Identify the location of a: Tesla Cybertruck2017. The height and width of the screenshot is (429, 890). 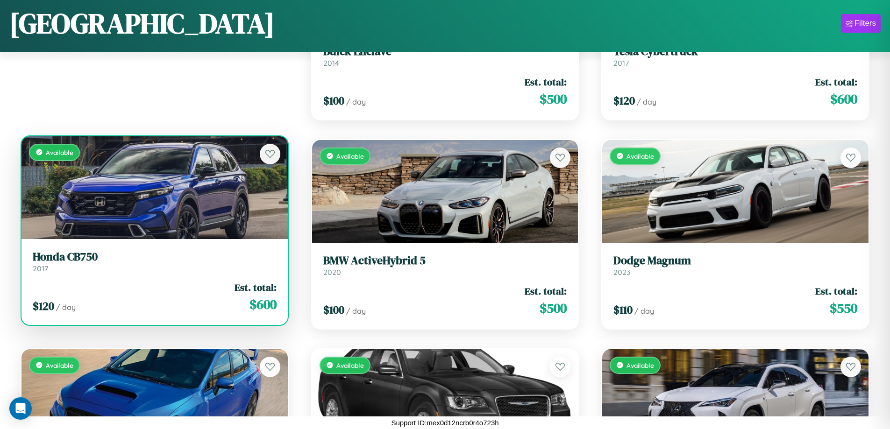
(735, 56).